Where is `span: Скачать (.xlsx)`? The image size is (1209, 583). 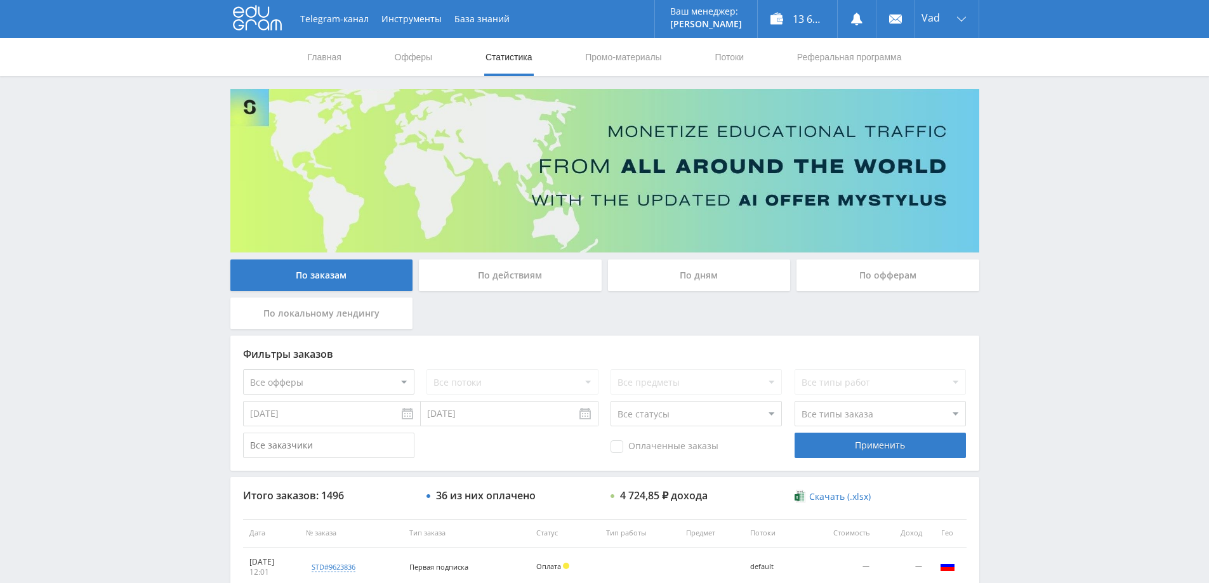
span: Скачать (.xlsx) is located at coordinates (840, 497).